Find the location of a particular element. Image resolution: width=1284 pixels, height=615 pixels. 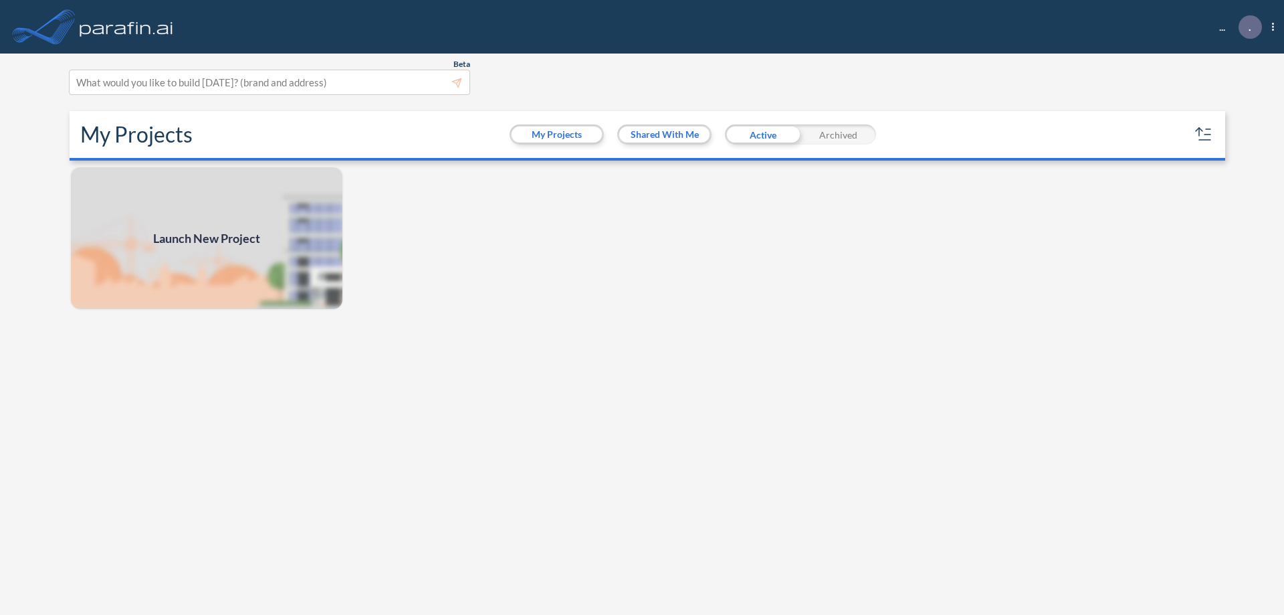

div: Active is located at coordinates (763, 134).